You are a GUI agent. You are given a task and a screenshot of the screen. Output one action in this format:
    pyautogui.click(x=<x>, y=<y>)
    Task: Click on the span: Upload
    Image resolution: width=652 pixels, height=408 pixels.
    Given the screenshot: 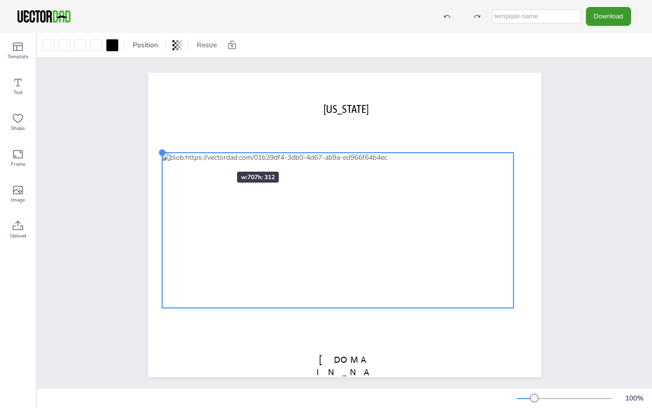 What is the action you would take?
    pyautogui.click(x=18, y=236)
    